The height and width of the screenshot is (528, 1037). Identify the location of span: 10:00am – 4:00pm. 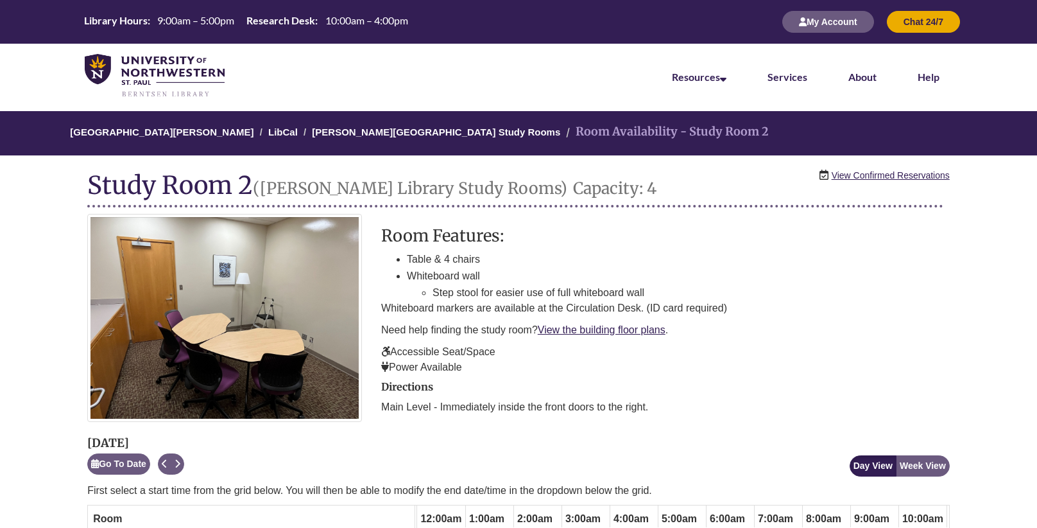
(366, 20).